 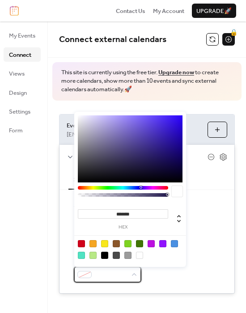 What do you see at coordinates (133, 126) in the screenshot?
I see `span: Eventbrite` at bounding box center [133, 126].